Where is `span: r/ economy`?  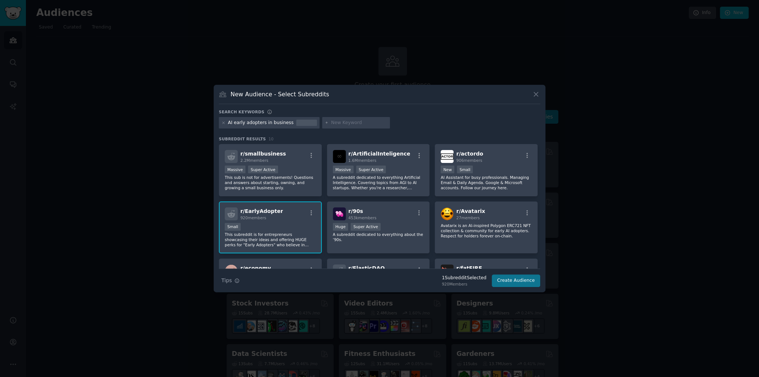 span: r/ economy is located at coordinates (256, 268).